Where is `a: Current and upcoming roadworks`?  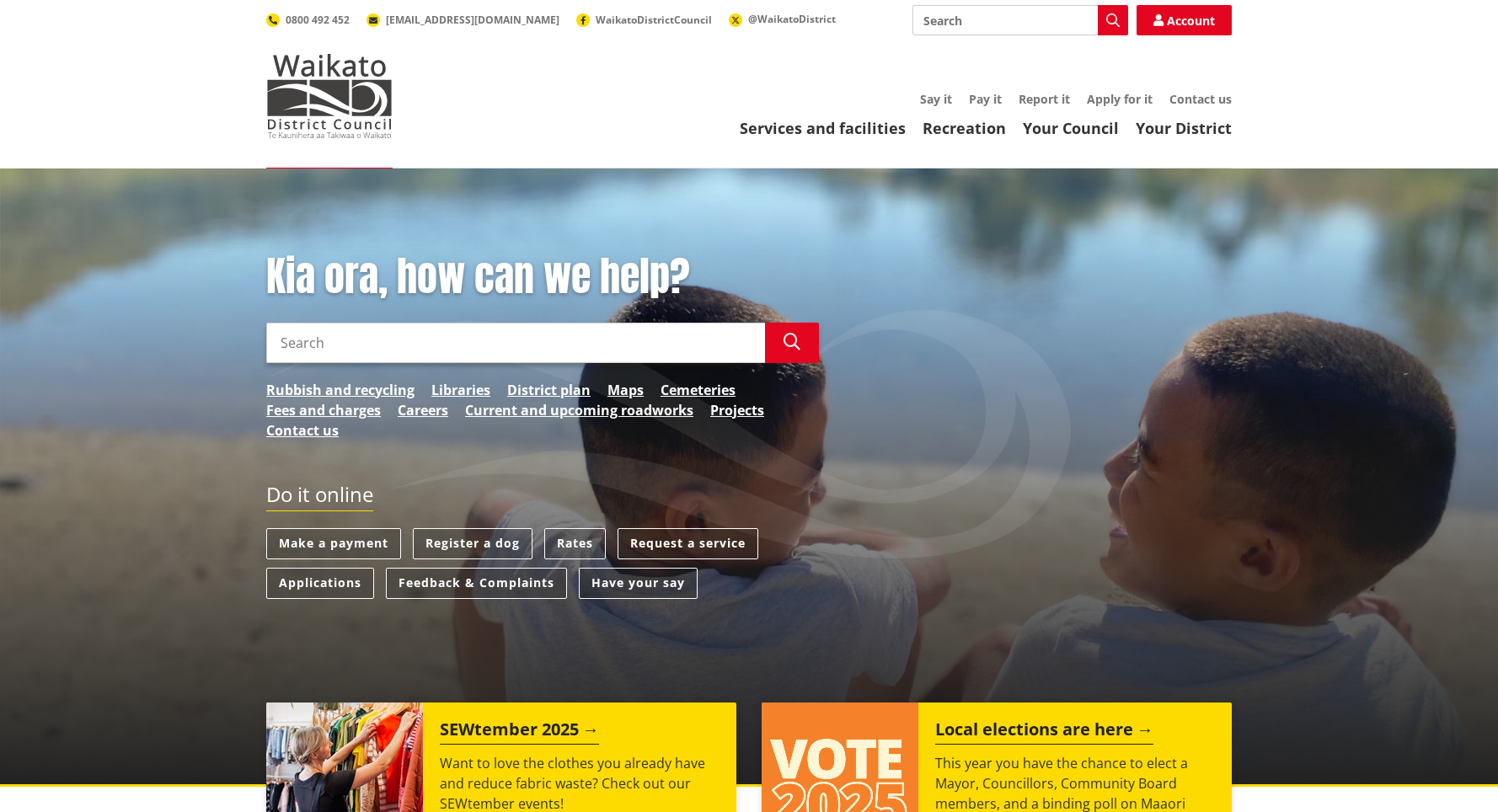 a: Current and upcoming roadworks is located at coordinates (579, 410).